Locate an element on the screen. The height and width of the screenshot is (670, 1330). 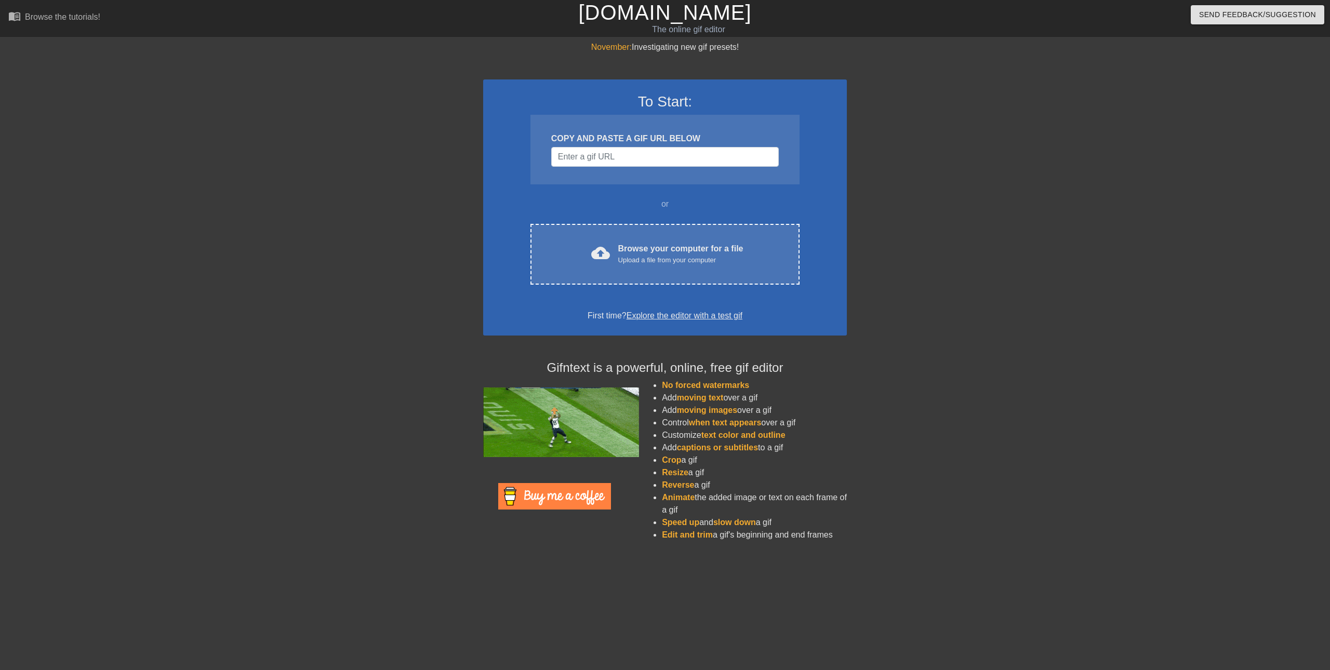
span: moving images is located at coordinates (707, 410).